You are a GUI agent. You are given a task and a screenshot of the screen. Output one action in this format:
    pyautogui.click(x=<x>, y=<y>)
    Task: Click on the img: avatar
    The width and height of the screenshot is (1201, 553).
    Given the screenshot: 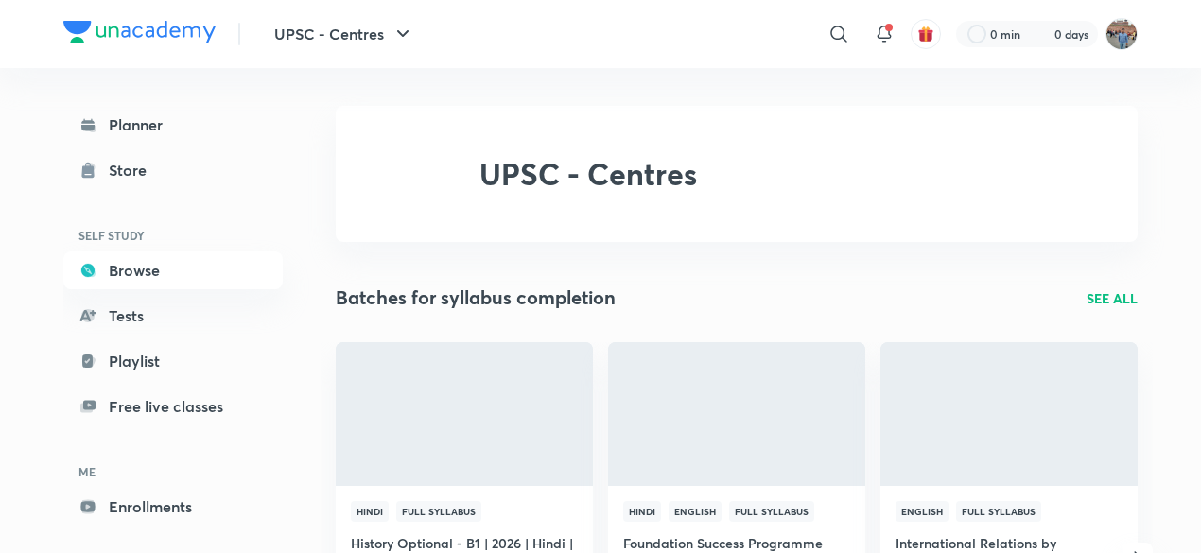 What is the action you would take?
    pyautogui.click(x=925, y=34)
    